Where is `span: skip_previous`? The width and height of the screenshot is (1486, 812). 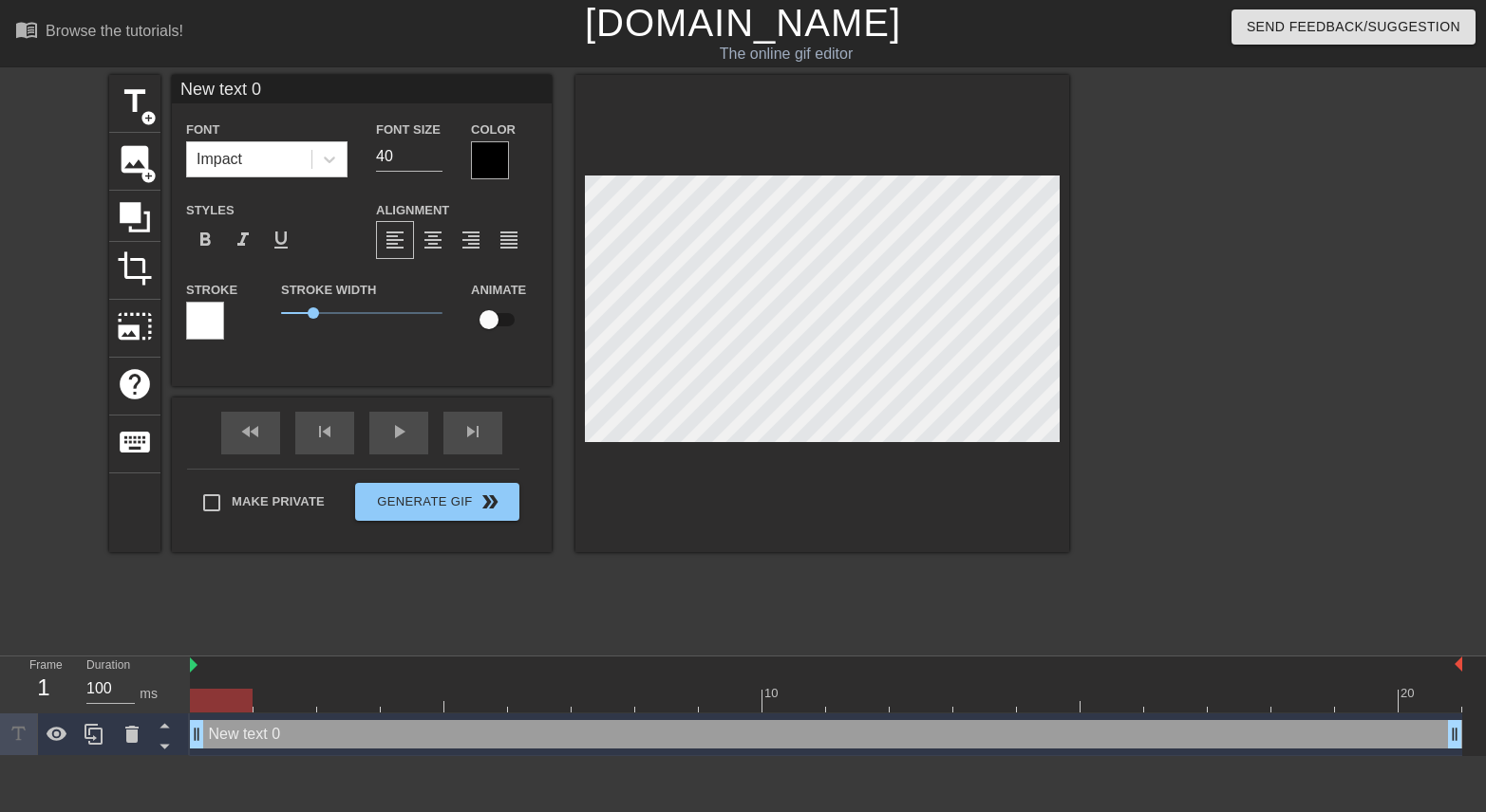
span: skip_previous is located at coordinates (325, 432).